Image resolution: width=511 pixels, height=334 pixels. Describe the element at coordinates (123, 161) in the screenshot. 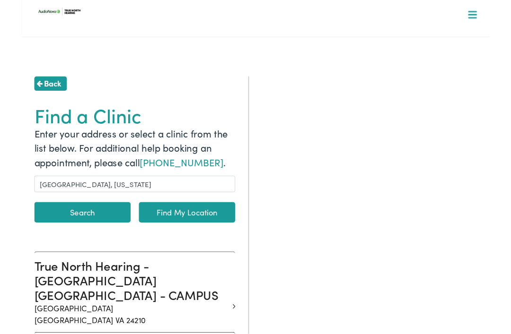

I see `p: Enter your address or select a clinic from the list below. For additional help booking an appoint...` at that location.